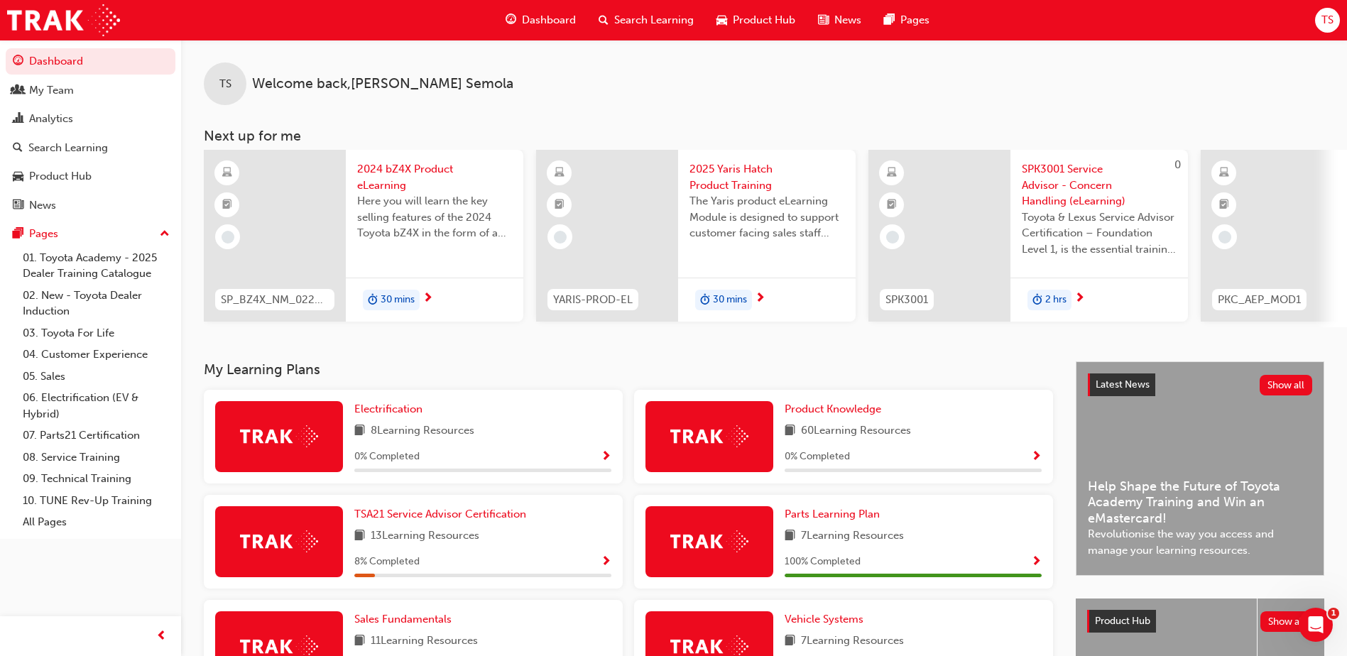 This screenshot has height=656, width=1347. I want to click on div: Search Learning, so click(68, 148).